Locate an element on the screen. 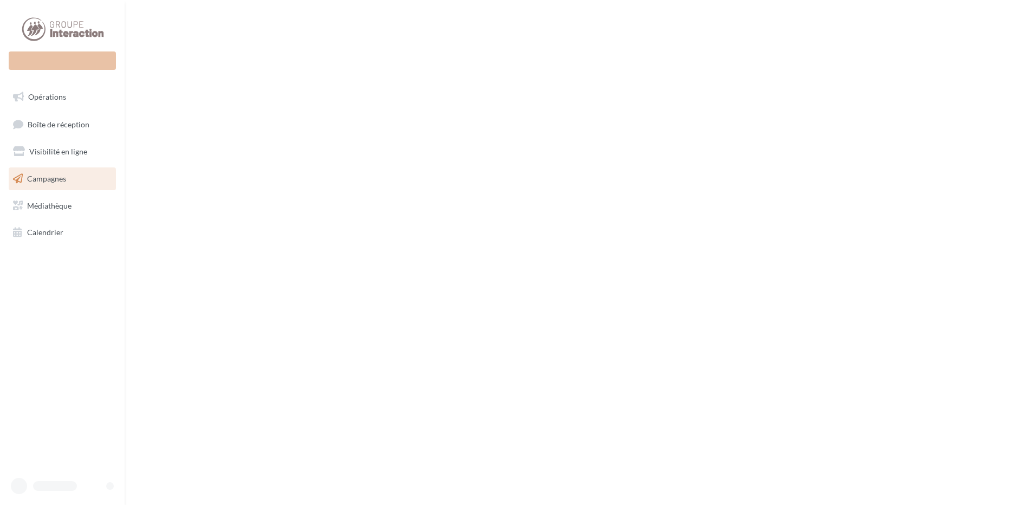 The width and height of the screenshot is (1036, 505). span: Visibilité en ligne is located at coordinates (58, 151).